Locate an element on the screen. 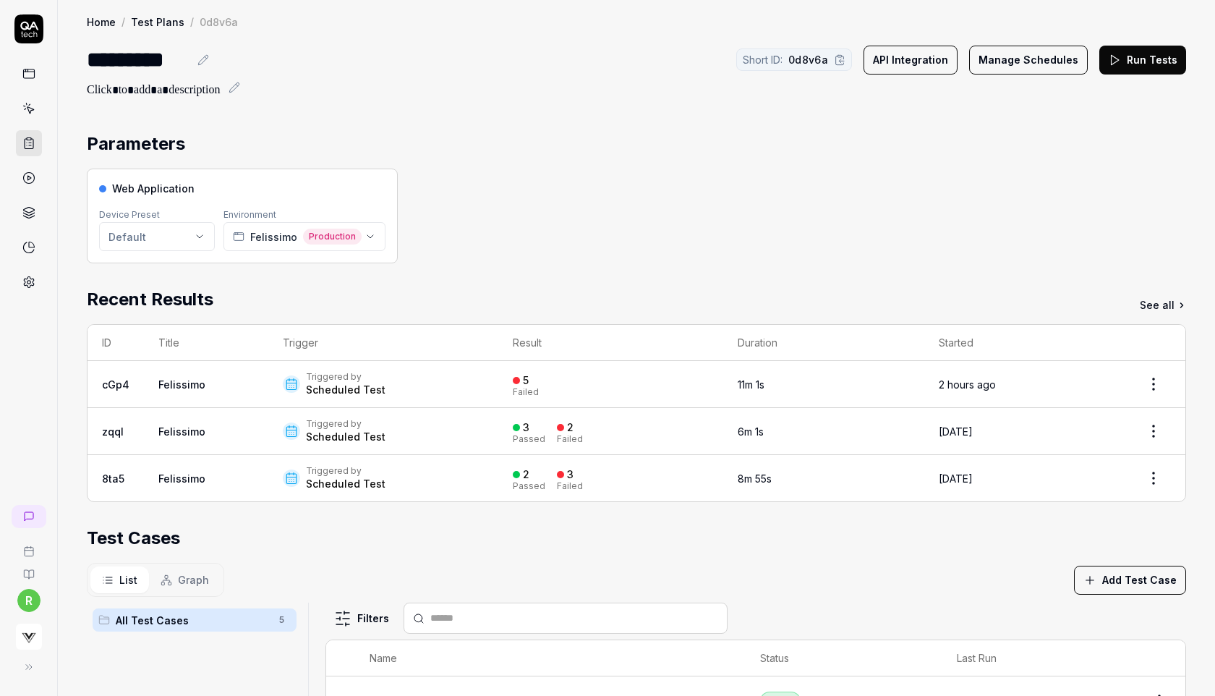  span: All Test Cases is located at coordinates (193, 620).